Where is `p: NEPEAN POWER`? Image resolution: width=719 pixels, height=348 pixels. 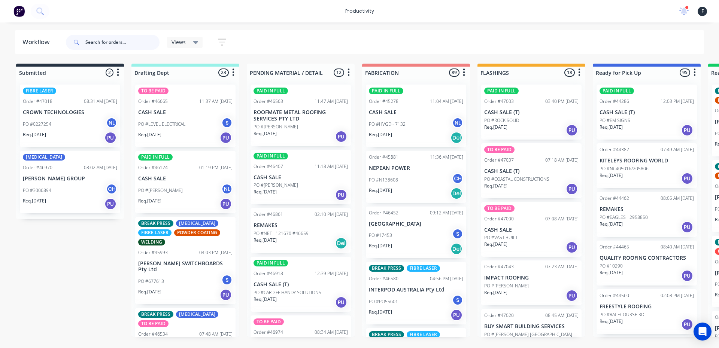
p: NEPEAN POWER is located at coordinates (416, 168).